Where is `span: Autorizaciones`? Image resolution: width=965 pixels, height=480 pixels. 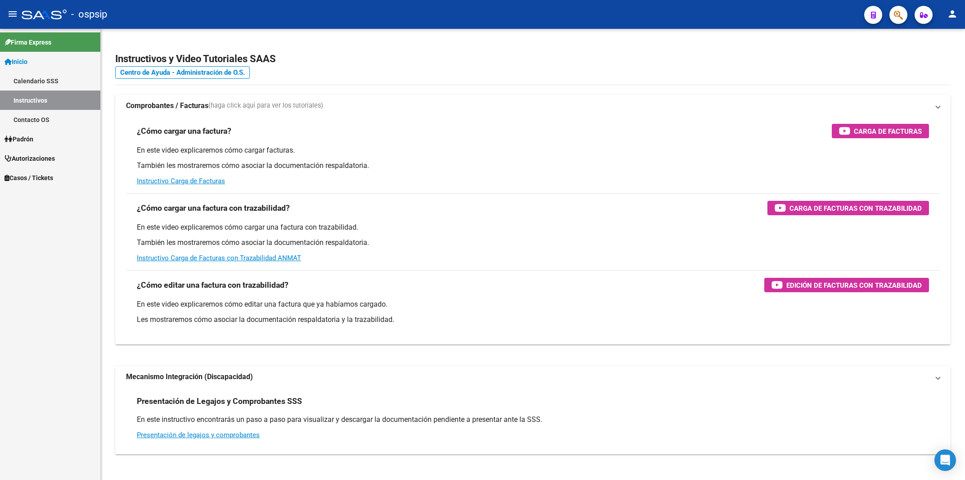 span: Autorizaciones is located at coordinates (30, 158).